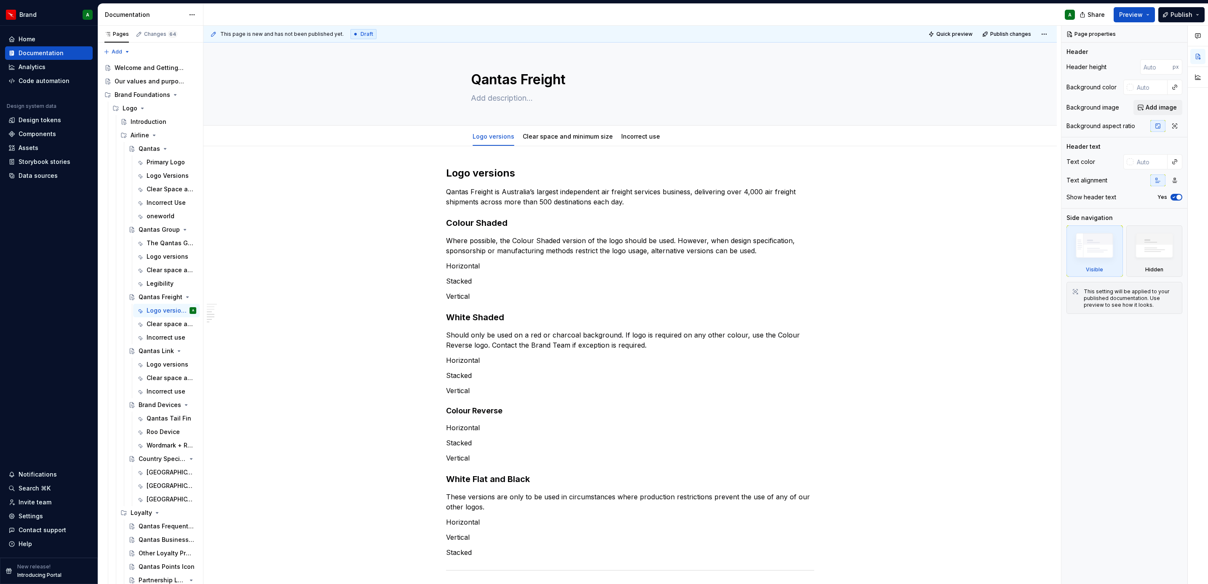 This screenshot has width=1208, height=584. What do you see at coordinates (171, 243) in the screenshot?
I see `div: The Qantas Group logo` at bounding box center [171, 243].